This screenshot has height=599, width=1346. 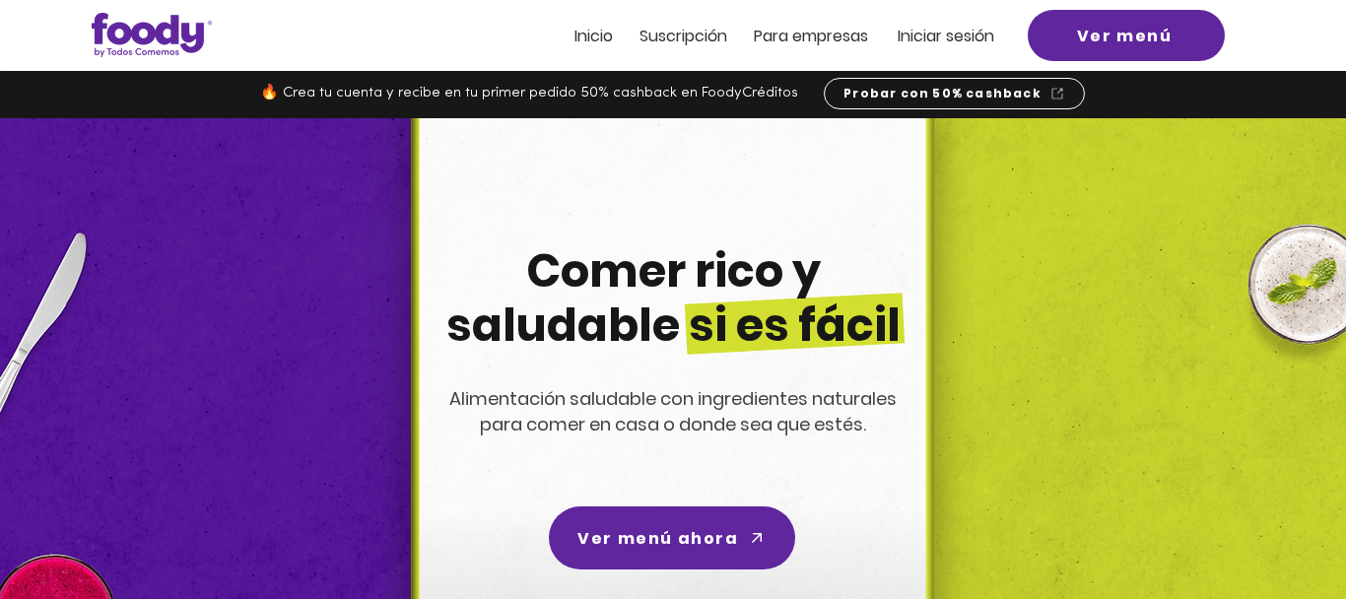 What do you see at coordinates (657, 538) in the screenshot?
I see `span: Ver menú ahora` at bounding box center [657, 538].